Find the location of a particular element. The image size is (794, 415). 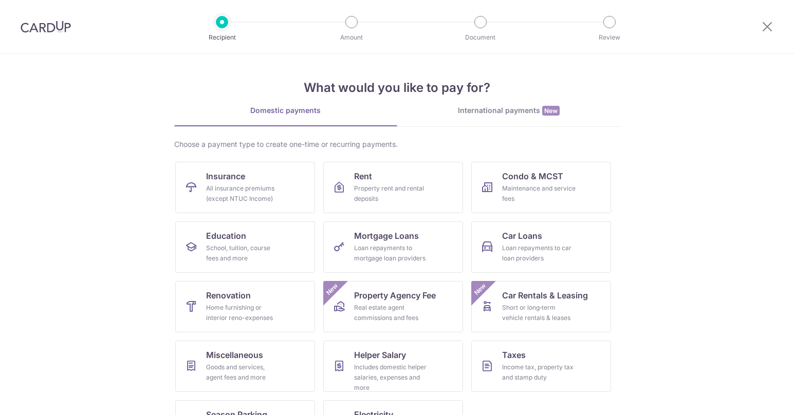

img: CardUp is located at coordinates (46, 27).